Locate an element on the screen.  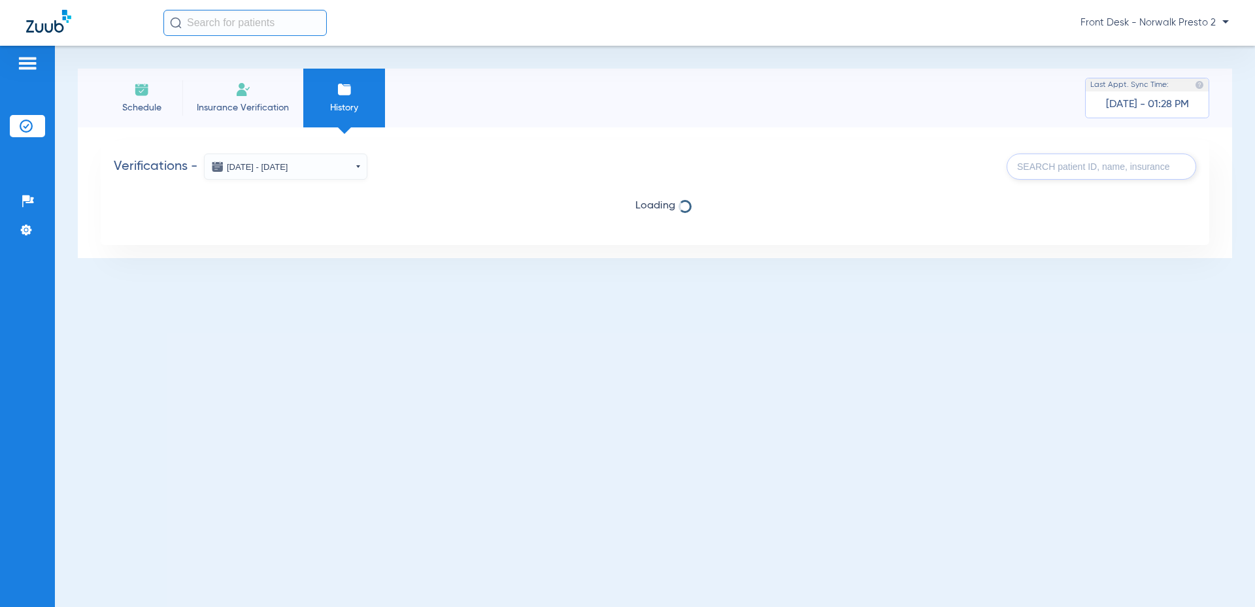
img: Manual Insurance Verification is located at coordinates (243, 90).